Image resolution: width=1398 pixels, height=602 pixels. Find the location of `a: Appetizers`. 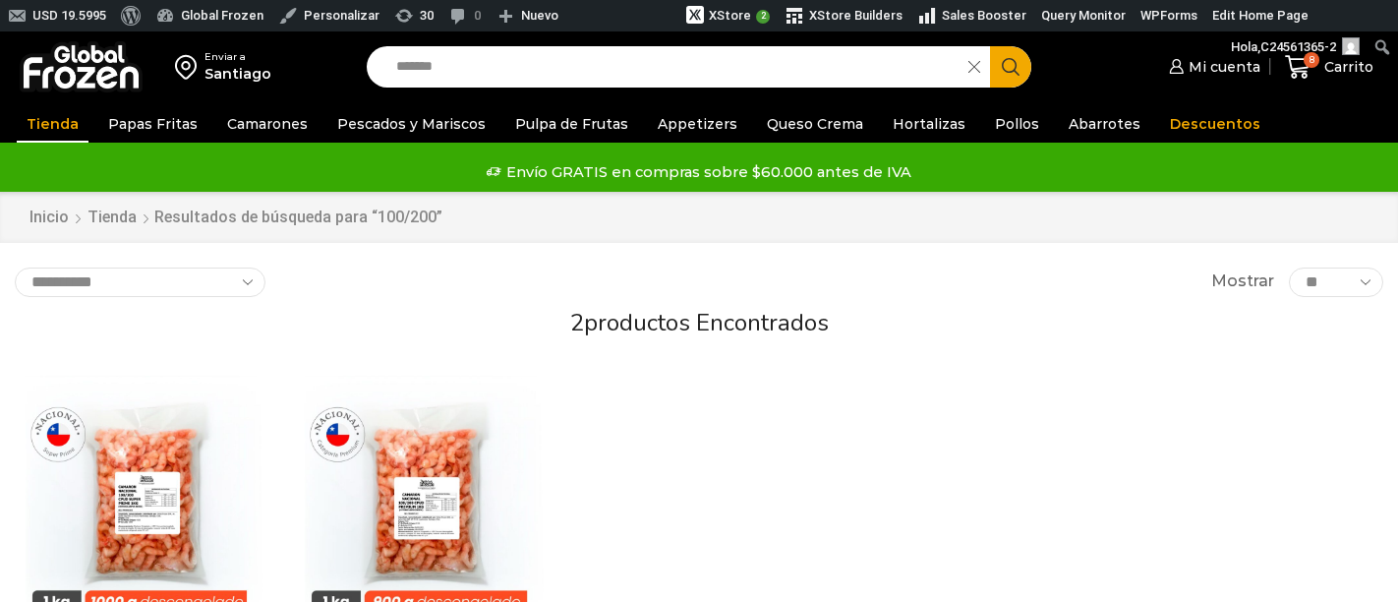

a: Appetizers is located at coordinates (697, 124).